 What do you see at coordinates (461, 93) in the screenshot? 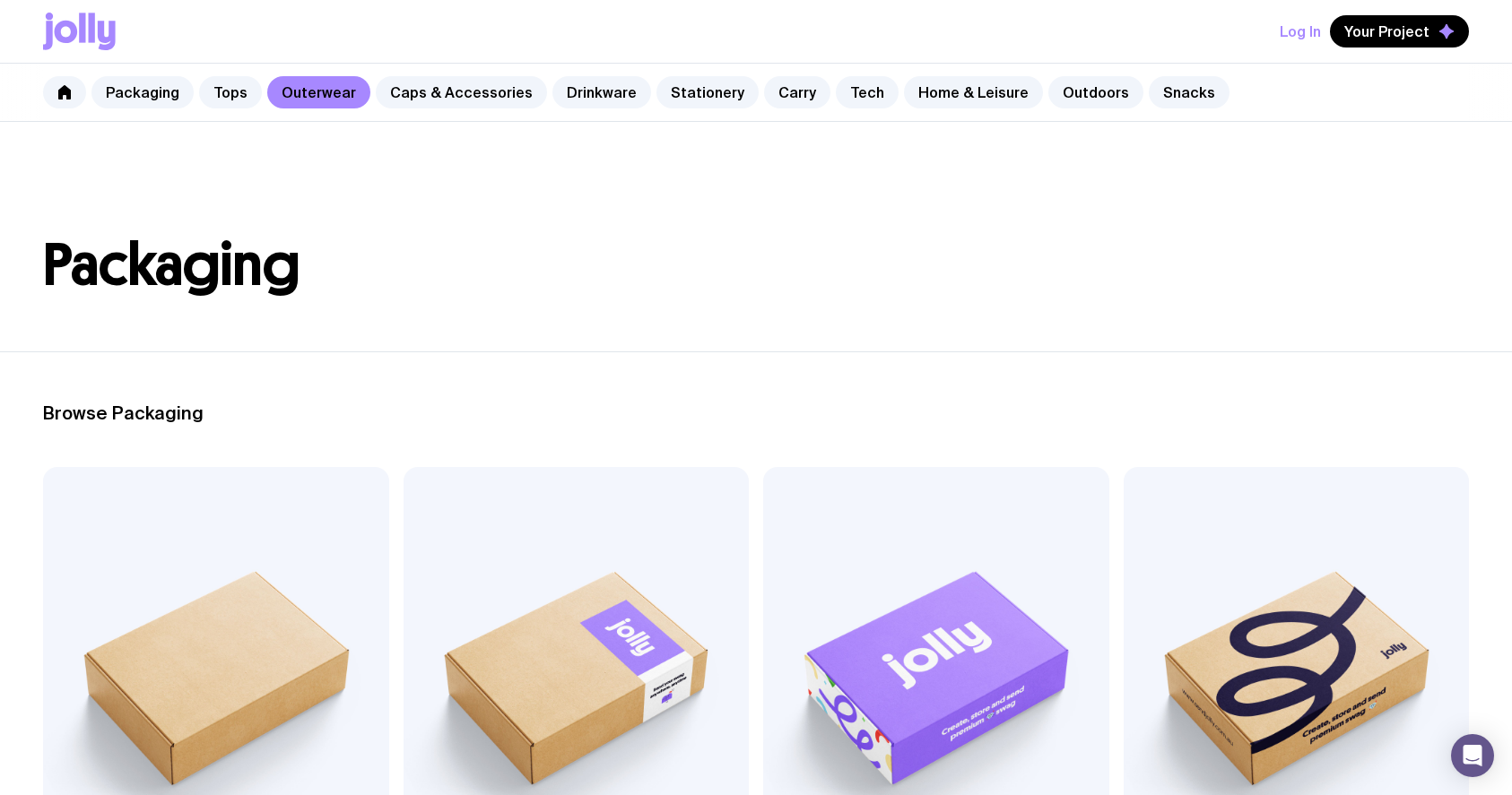
I see `a: Caps & Accessories` at bounding box center [461, 93].